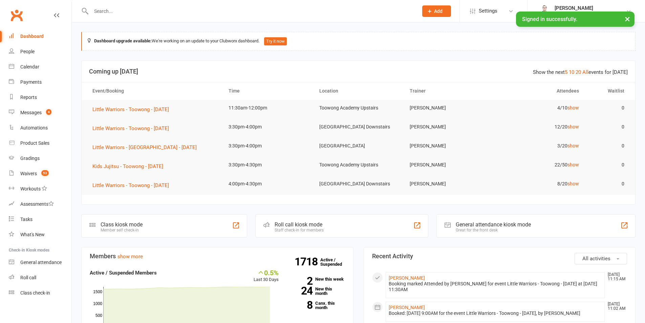 The image size is (645, 323). What do you see at coordinates (35, 293) in the screenshot?
I see `div: Class check-in` at bounding box center [35, 293].